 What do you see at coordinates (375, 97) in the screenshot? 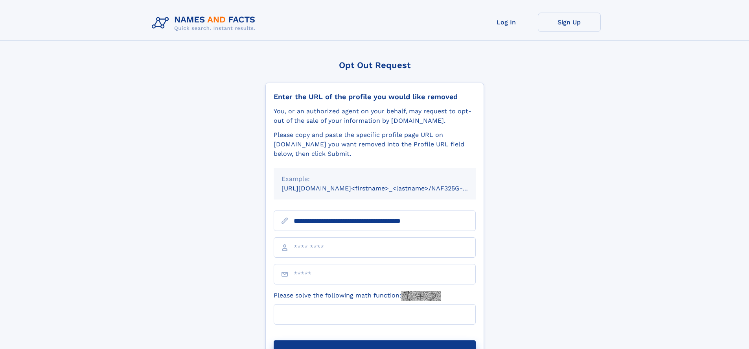
I see `div: Enter the URL of the profile you would like removed` at bounding box center [375, 97].